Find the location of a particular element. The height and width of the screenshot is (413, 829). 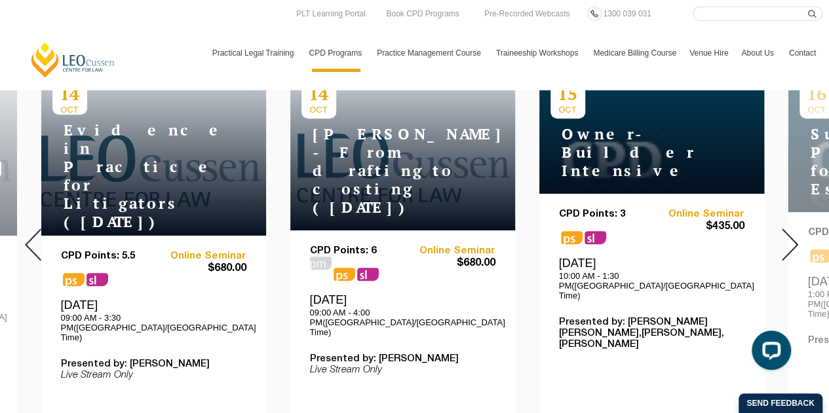

img: Prev is located at coordinates (33, 244).